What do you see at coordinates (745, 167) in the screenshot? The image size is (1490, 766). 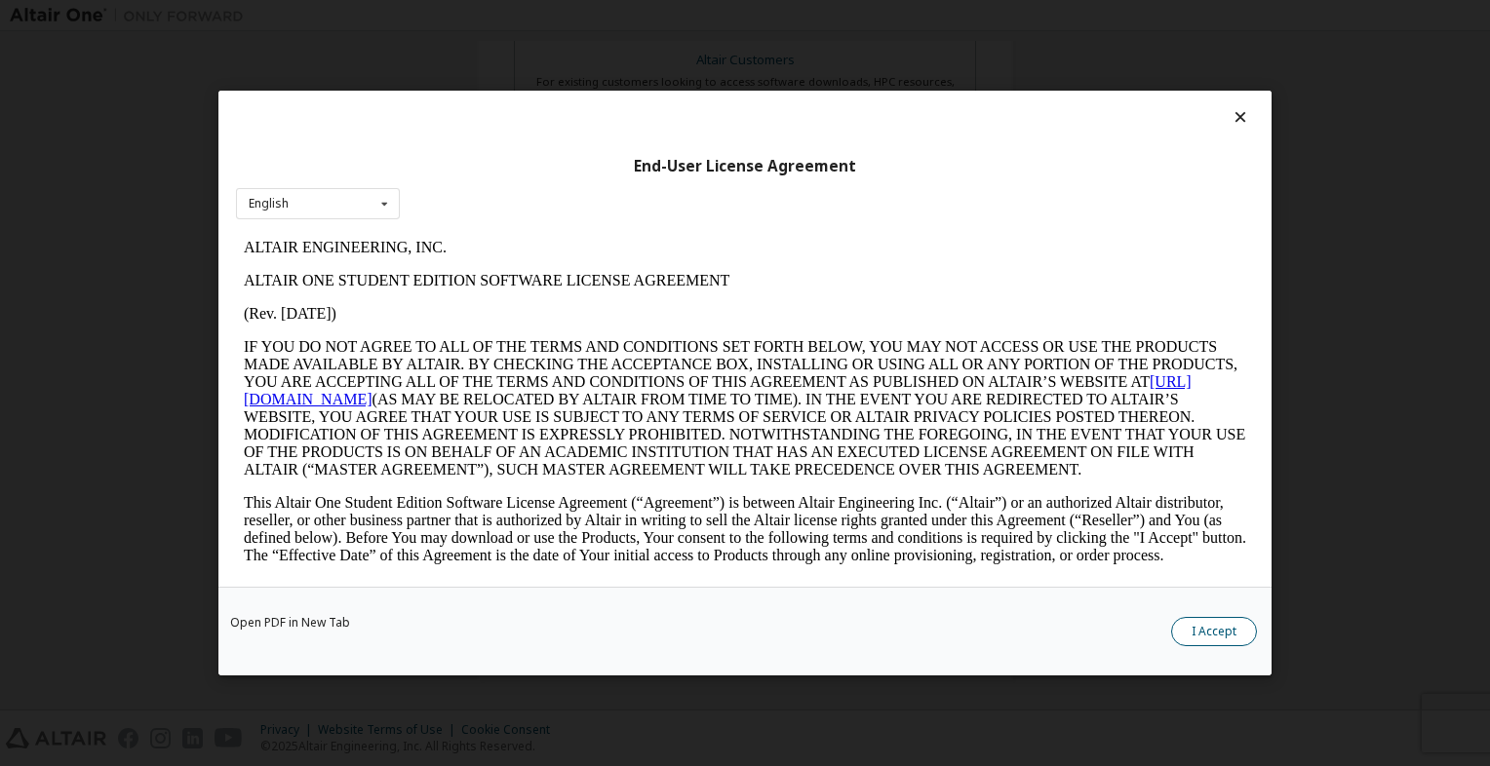 I see `div: End-User License Agreement` at bounding box center [745, 167].